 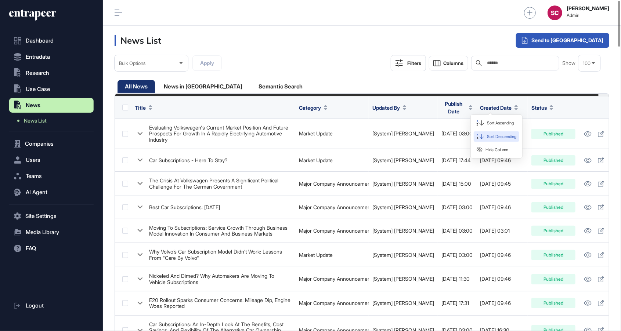 What do you see at coordinates (39, 144) in the screenshot?
I see `span: Companies` at bounding box center [39, 144].